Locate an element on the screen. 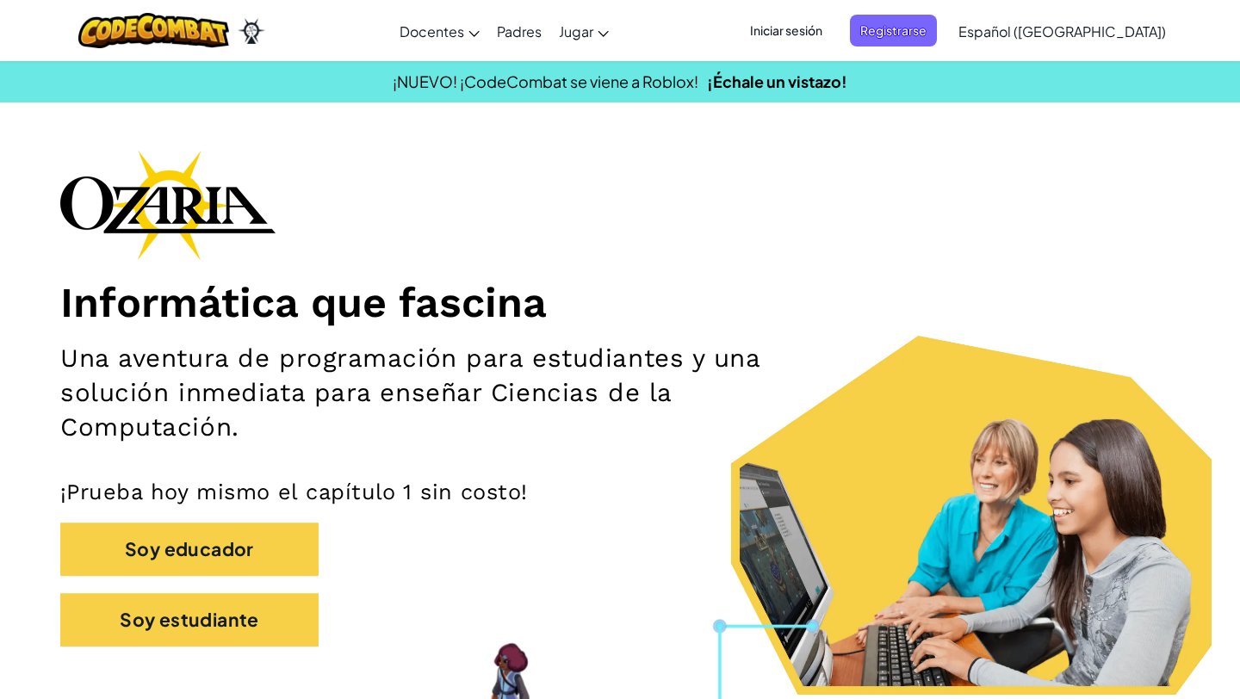 This screenshot has width=1240, height=699. button: Soy educador is located at coordinates (189, 549).